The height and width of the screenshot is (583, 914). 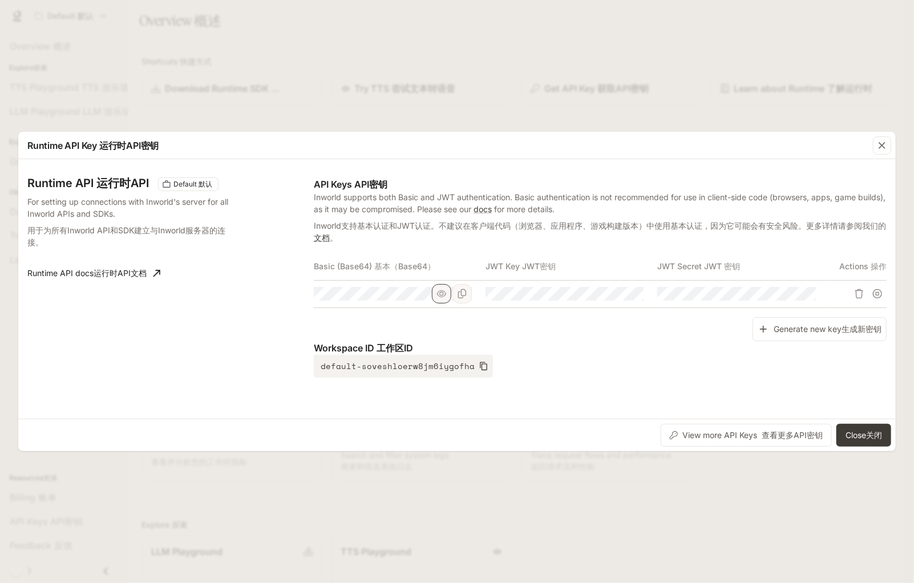 What do you see at coordinates (205, 184) in the screenshot?
I see `span: 默认` at bounding box center [205, 184].